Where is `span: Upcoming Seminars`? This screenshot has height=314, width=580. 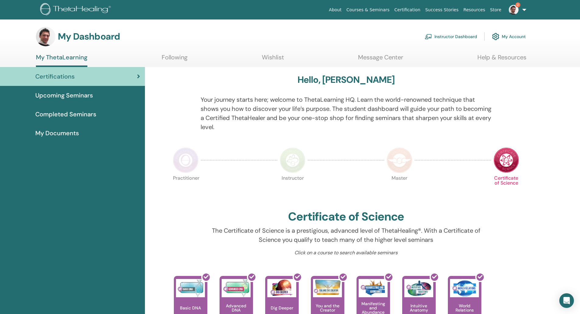 span: Upcoming Seminars is located at coordinates (64, 95).